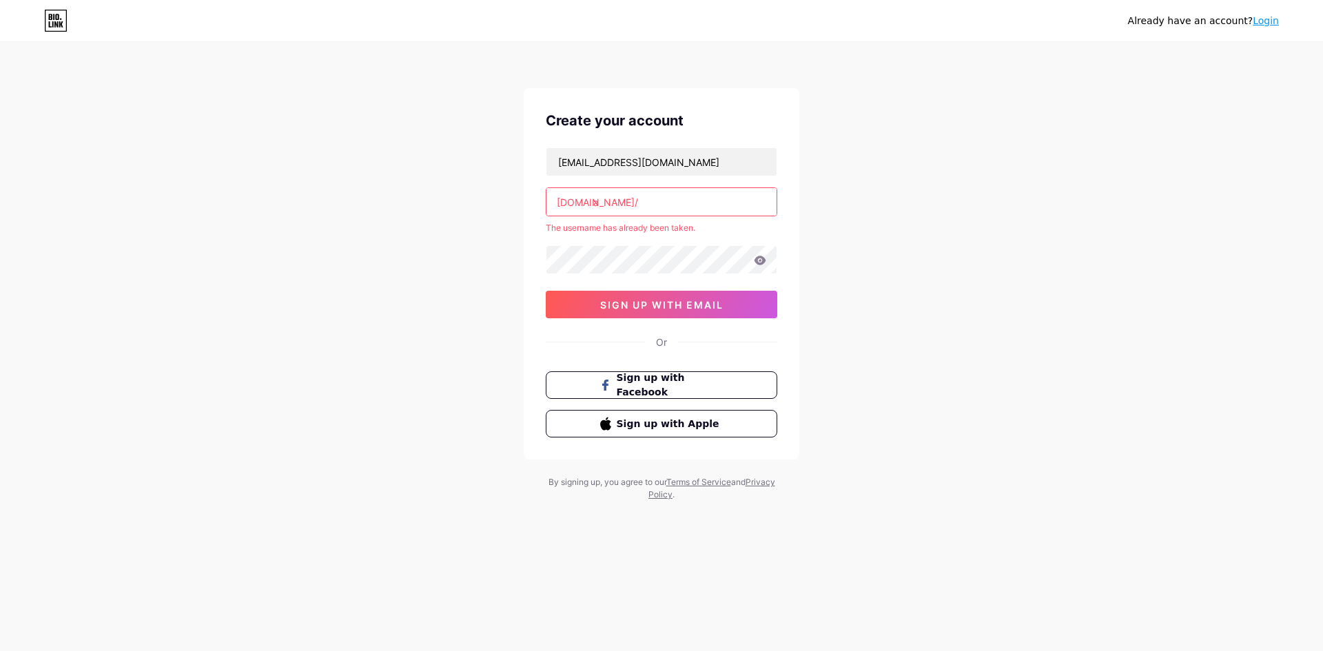 The image size is (1323, 651). Describe the element at coordinates (661, 228) in the screenshot. I see `div: The username has already been taken.` at that location.